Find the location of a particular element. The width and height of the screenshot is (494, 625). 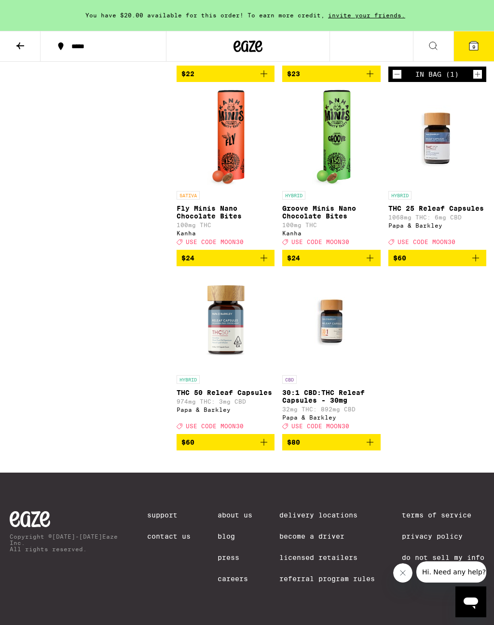

span: $80 is located at coordinates (293, 443).